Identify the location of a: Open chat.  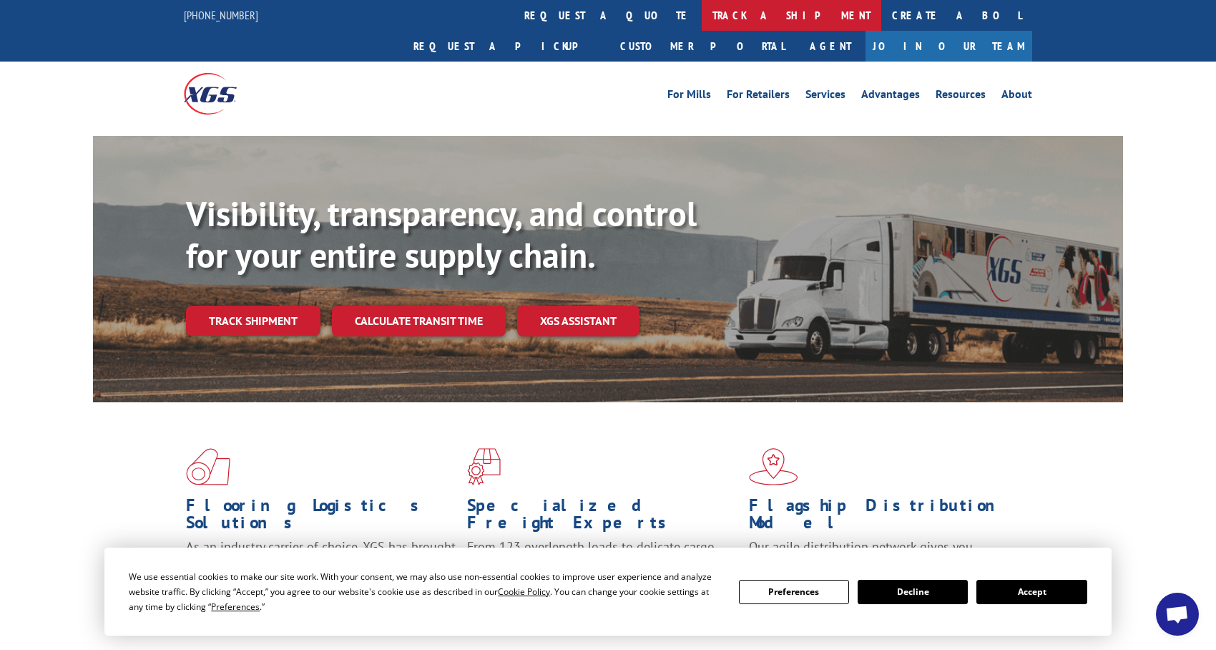
(1178, 614).